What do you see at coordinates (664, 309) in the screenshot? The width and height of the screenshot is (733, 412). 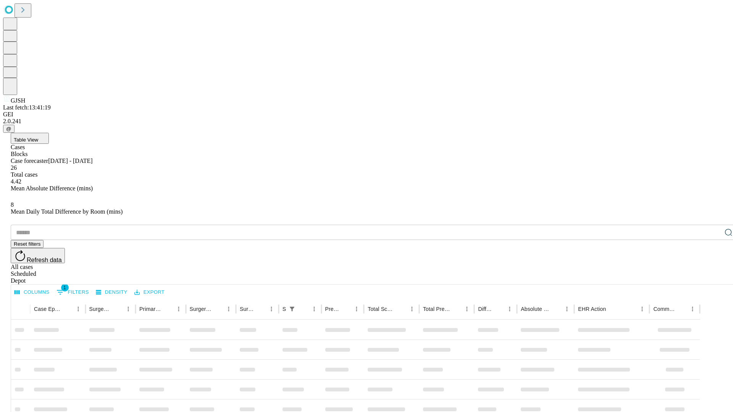 I see `div: Comments` at bounding box center [664, 309].